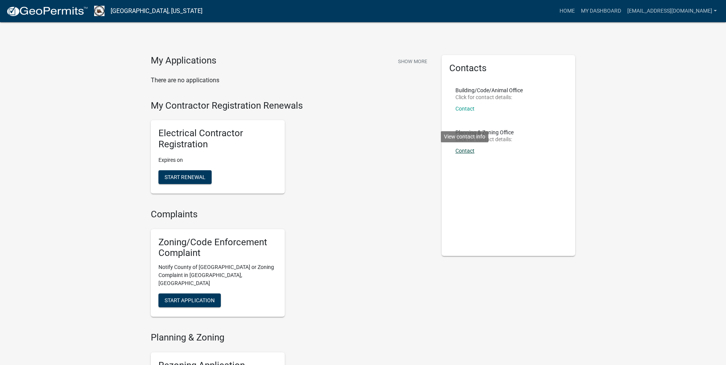 Image resolution: width=726 pixels, height=365 pixels. I want to click on a: Home, so click(567, 11).